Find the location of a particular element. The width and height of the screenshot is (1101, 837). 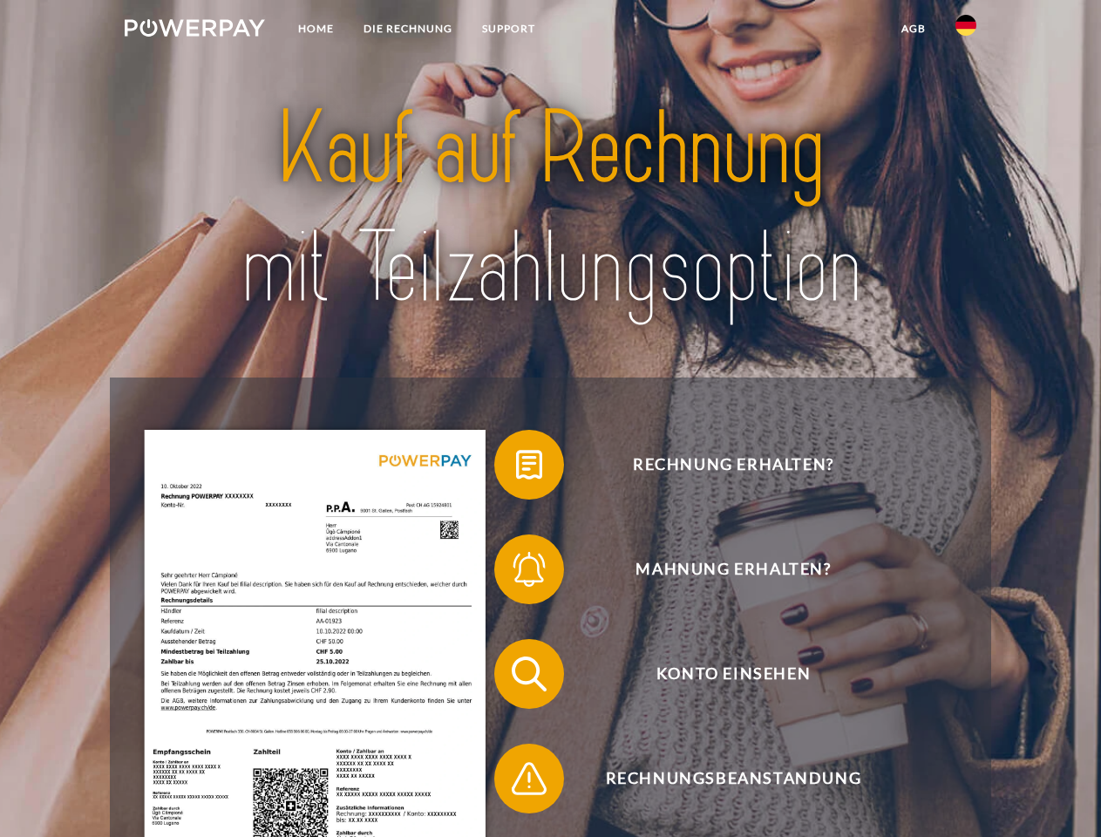

button: Rechnung erhalten? is located at coordinates (721, 465).